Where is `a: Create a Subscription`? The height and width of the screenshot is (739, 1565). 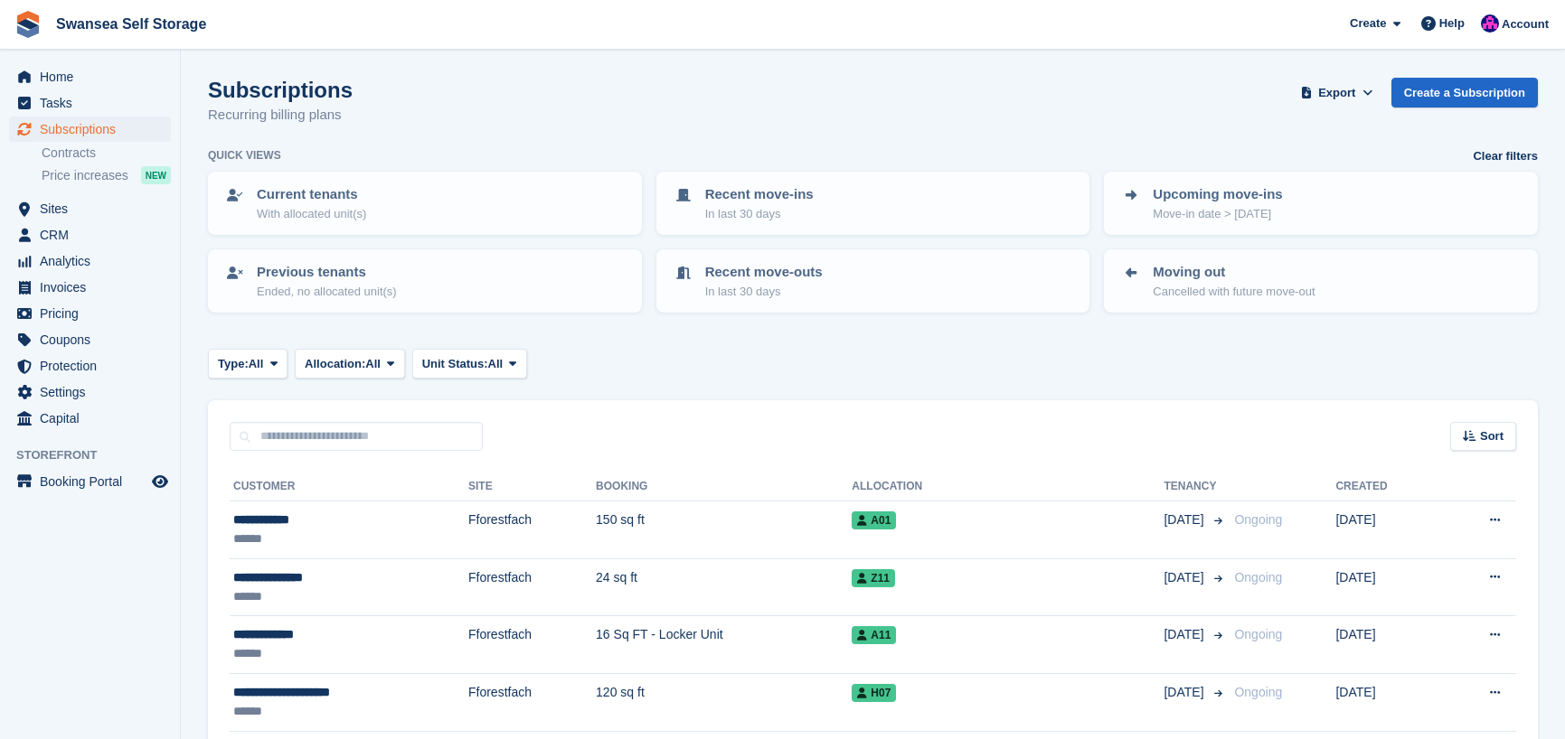 a: Create a Subscription is located at coordinates (1464, 92).